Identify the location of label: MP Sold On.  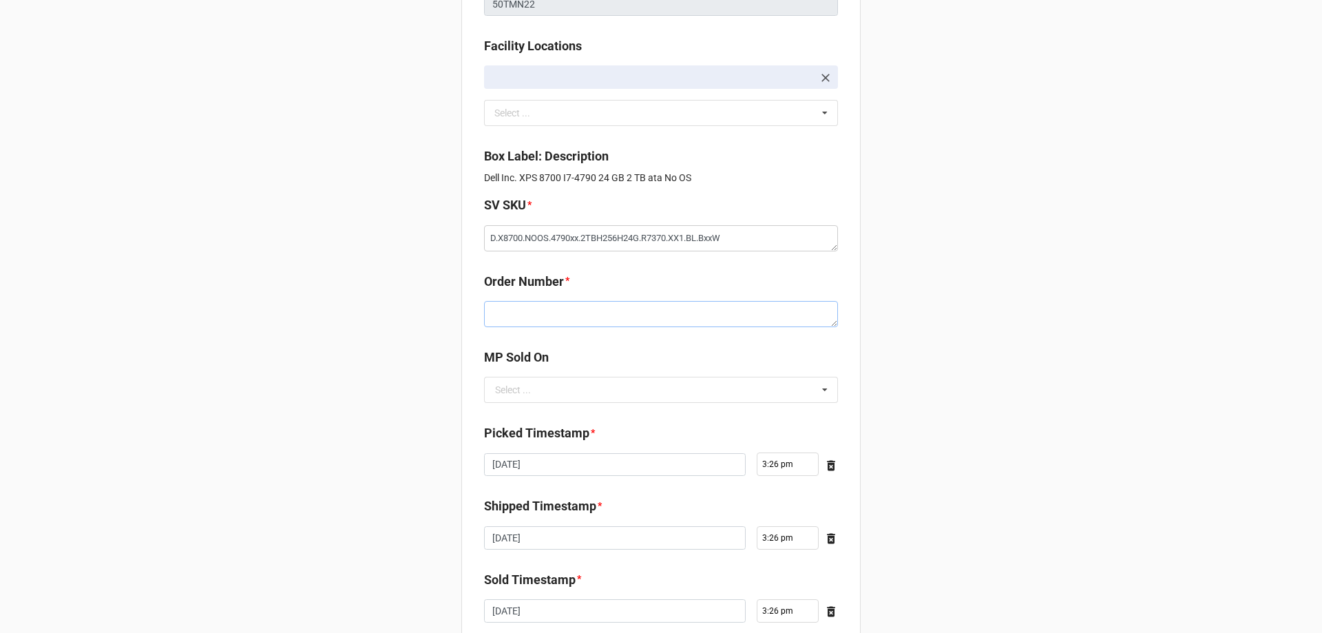
(516, 357).